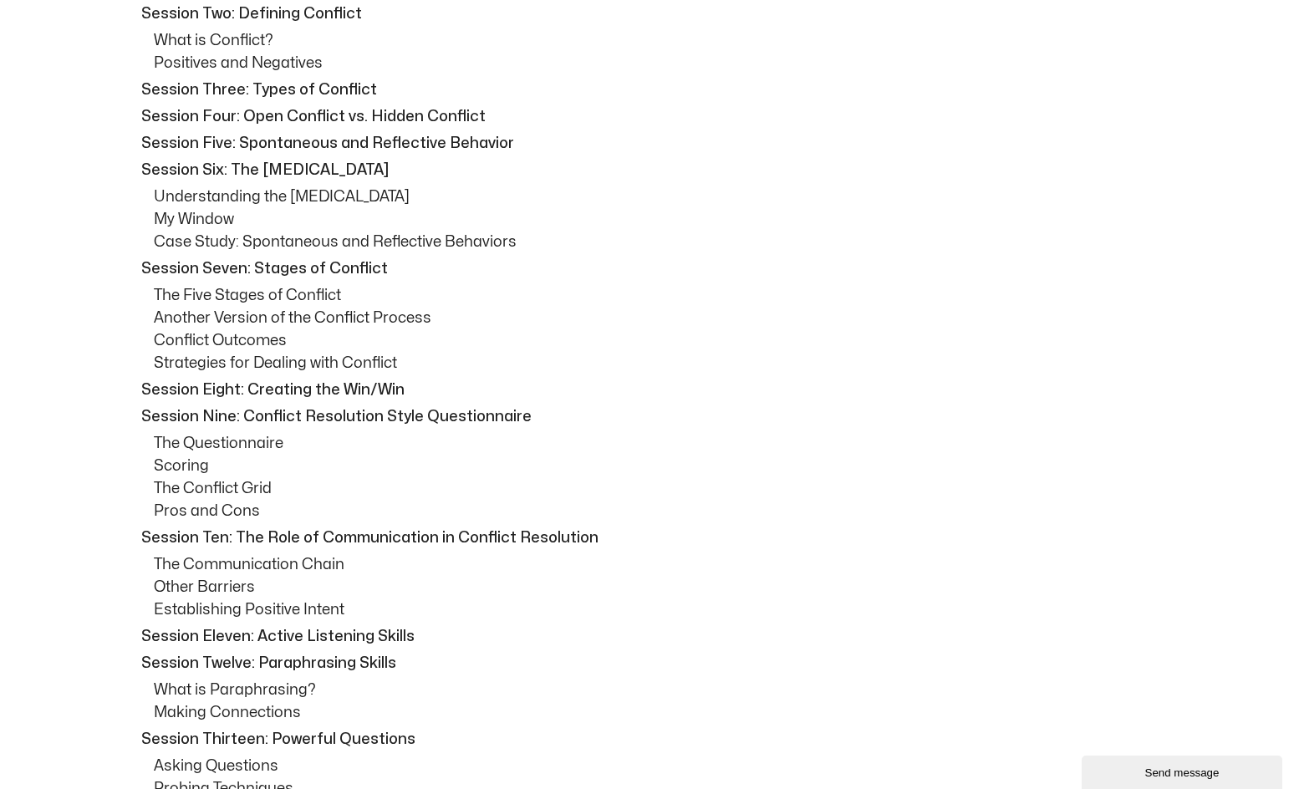 The width and height of the screenshot is (1294, 789). Describe the element at coordinates (660, 340) in the screenshot. I see `p: Conflict Outcomes` at that location.